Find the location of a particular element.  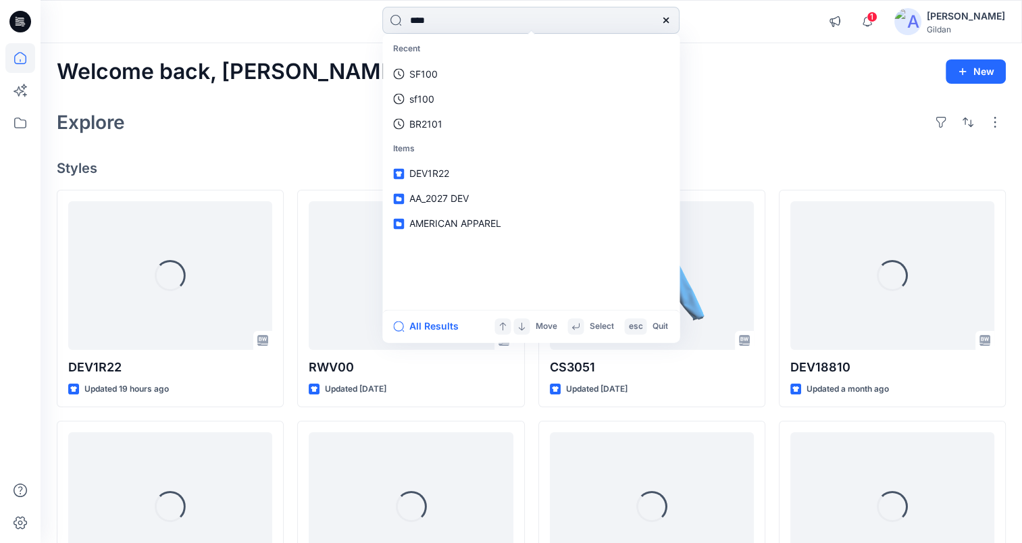

a: DEV1R22 is located at coordinates (531, 174).